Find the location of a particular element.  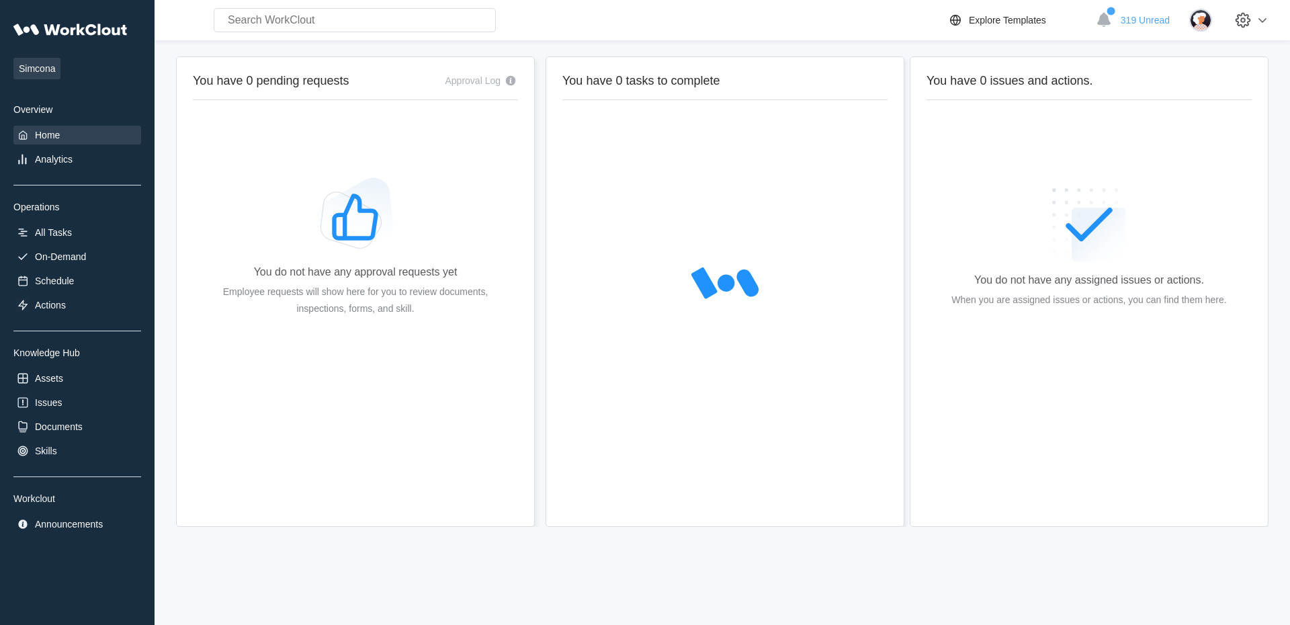

a: Assets is located at coordinates (77, 378).